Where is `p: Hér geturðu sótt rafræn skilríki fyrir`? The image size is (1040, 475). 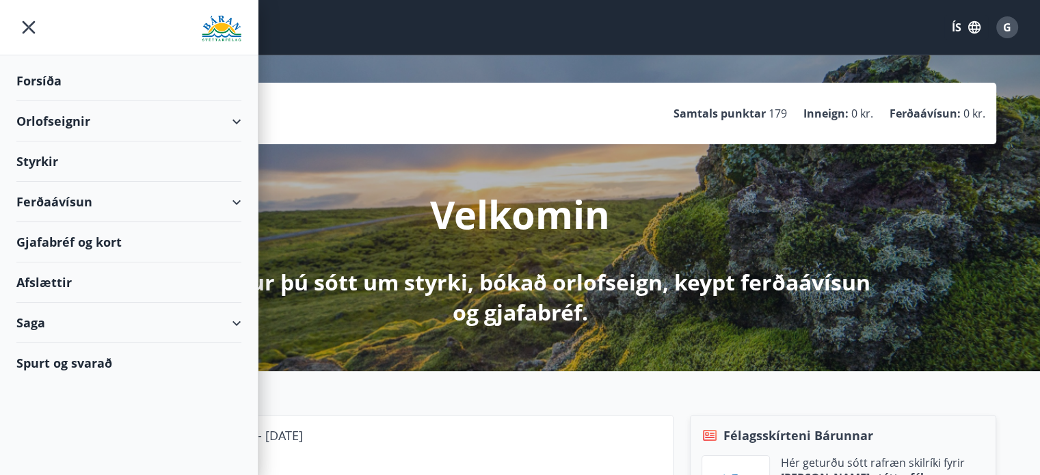 p: Hér geturðu sótt rafræn skilríki fyrir is located at coordinates (873, 463).